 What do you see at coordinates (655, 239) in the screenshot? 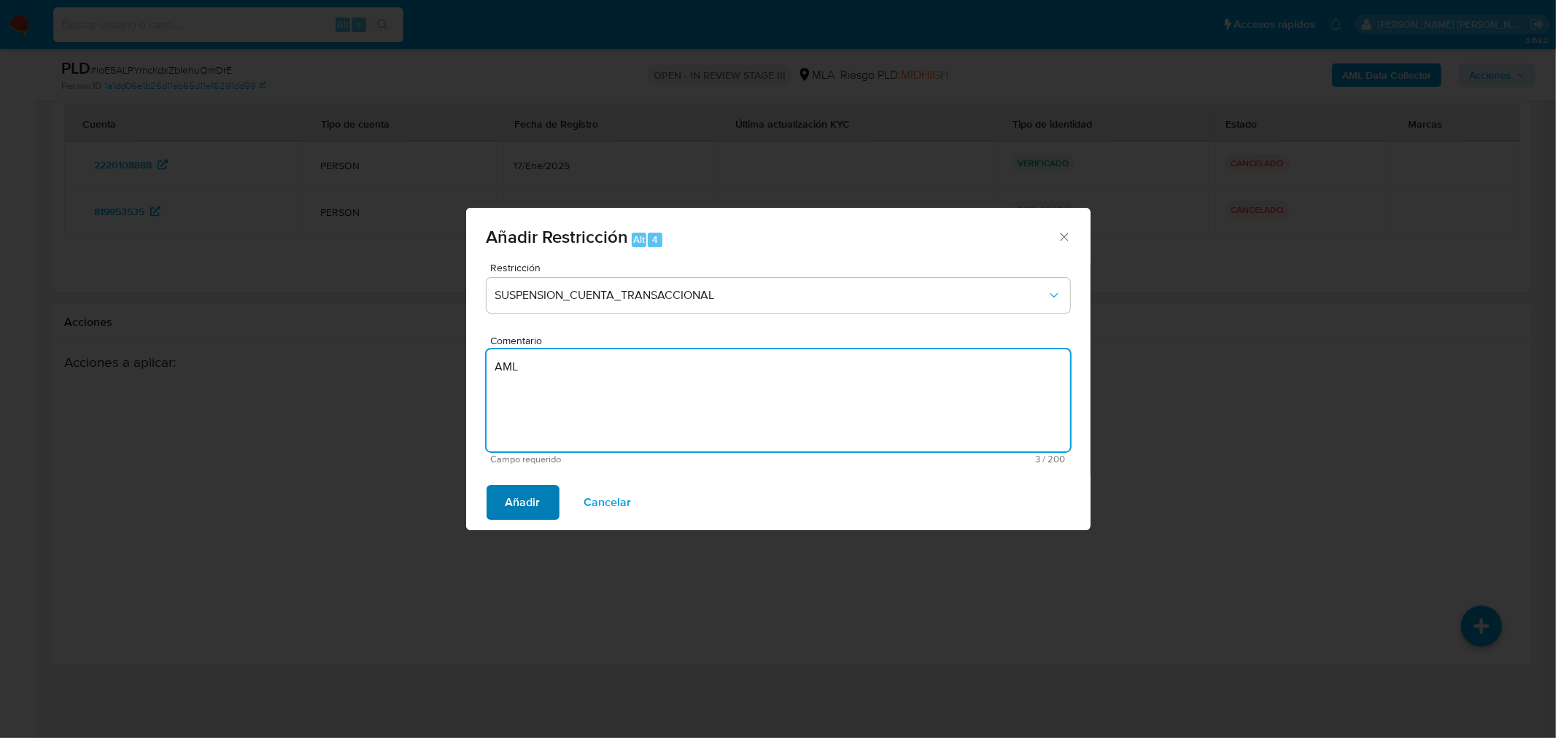
I see `span: 4` at bounding box center [655, 239].